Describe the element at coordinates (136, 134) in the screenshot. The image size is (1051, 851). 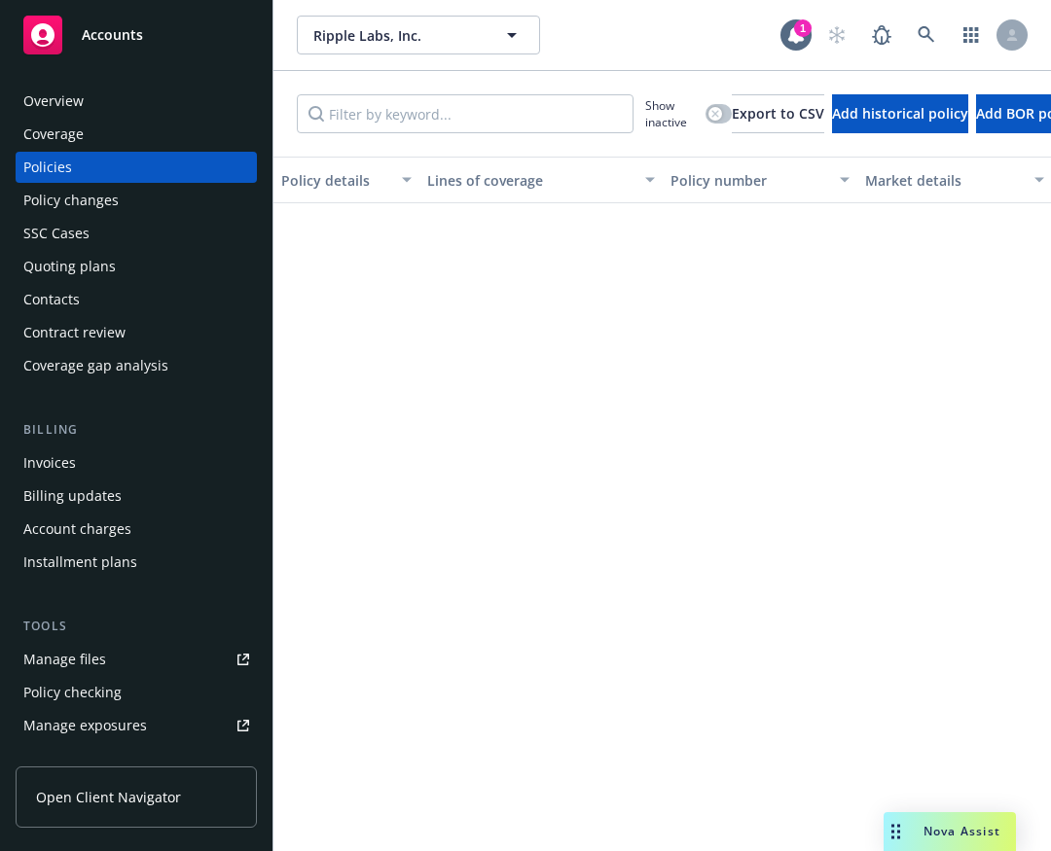
I see `a: Coverage` at that location.